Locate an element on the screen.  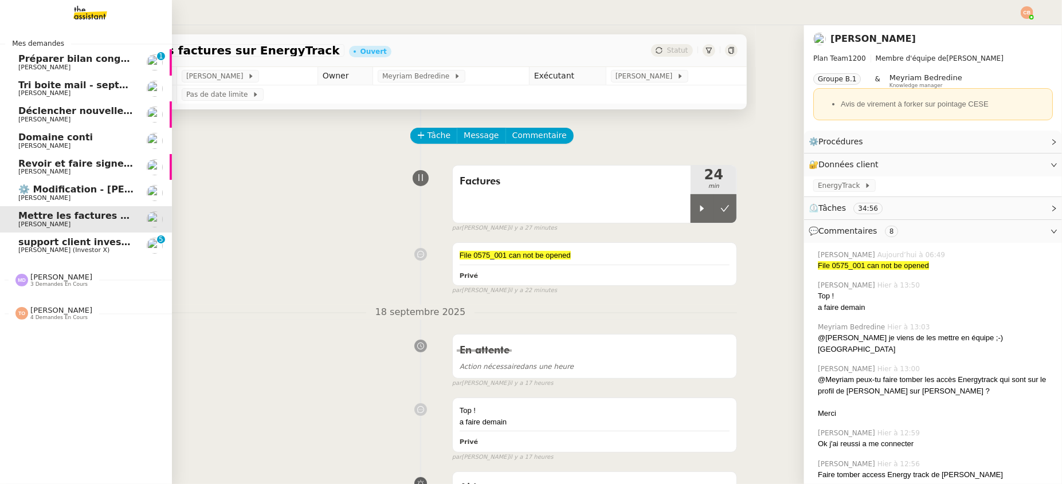
span: Hier à 12:56 is located at coordinates (900, 464).